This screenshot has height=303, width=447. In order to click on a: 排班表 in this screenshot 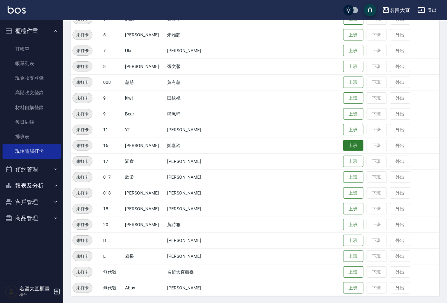, I will do `click(32, 137)`.